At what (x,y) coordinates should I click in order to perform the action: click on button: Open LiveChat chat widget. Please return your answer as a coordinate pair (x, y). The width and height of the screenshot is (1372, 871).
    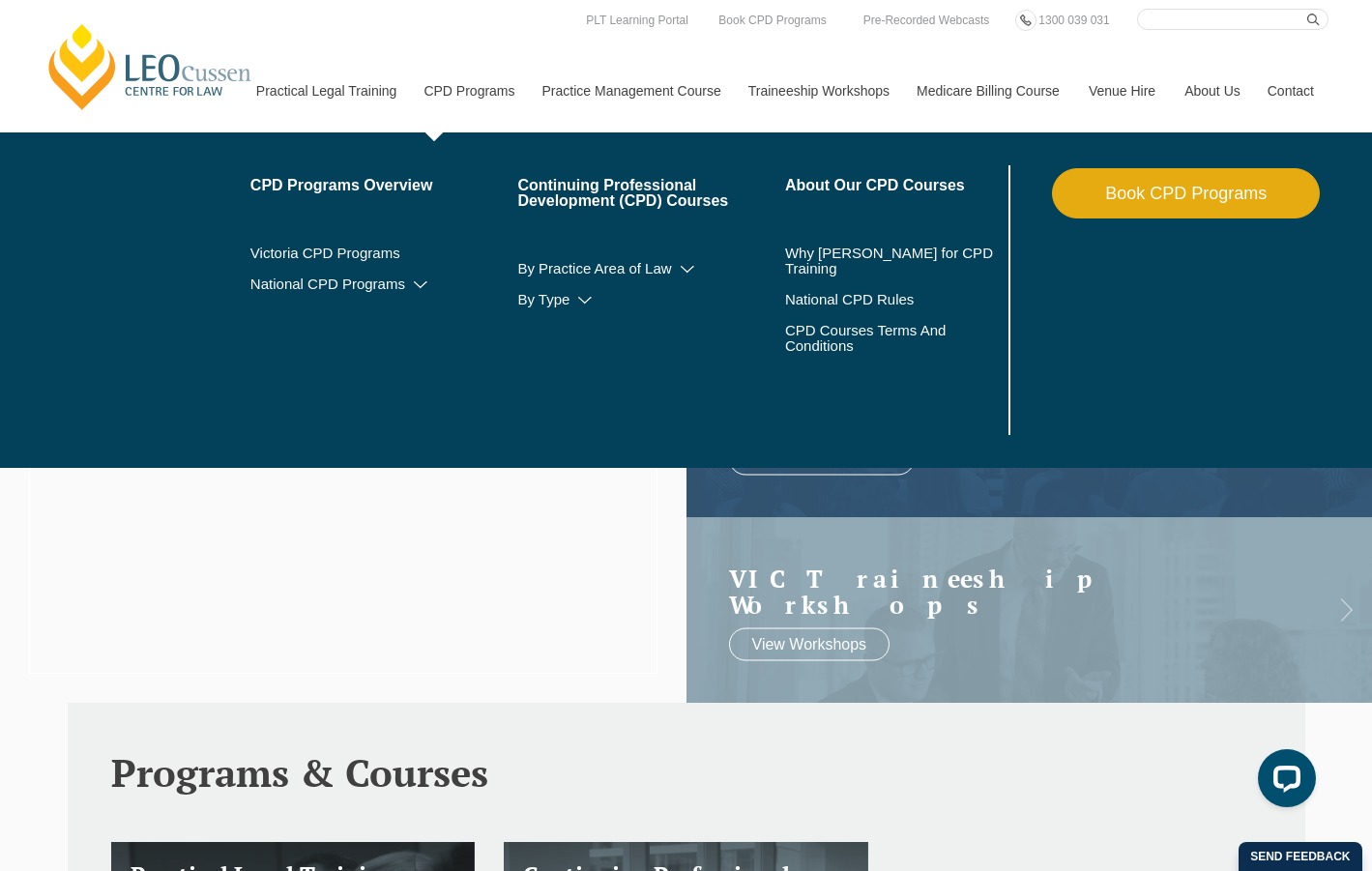
    Looking at the image, I should click on (44, 37).